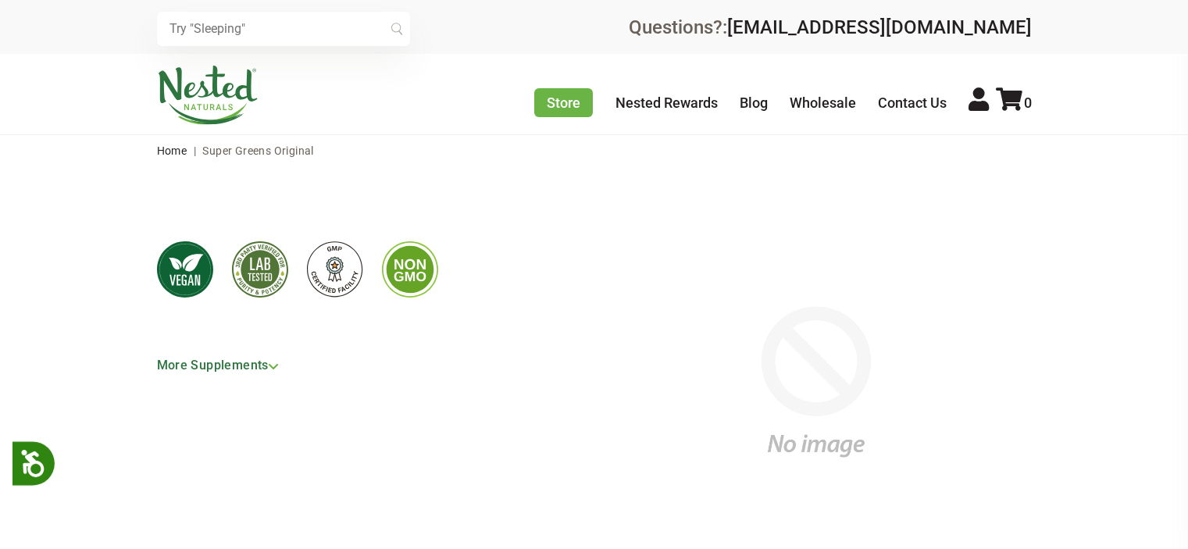 Image resolution: width=1188 pixels, height=549 pixels. What do you see at coordinates (1014, 102) in the screenshot?
I see `a: 0` at bounding box center [1014, 102].